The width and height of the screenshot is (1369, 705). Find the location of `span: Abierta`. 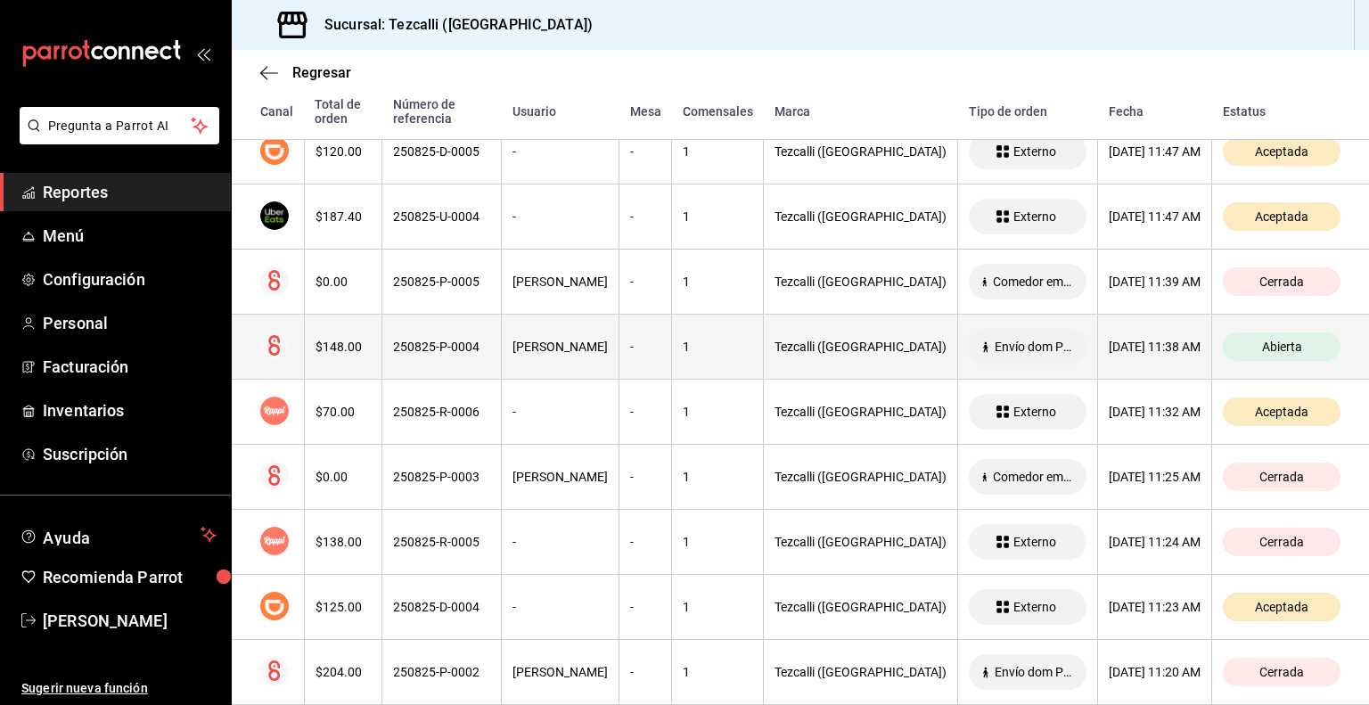

span: Abierta is located at coordinates (1281, 347).